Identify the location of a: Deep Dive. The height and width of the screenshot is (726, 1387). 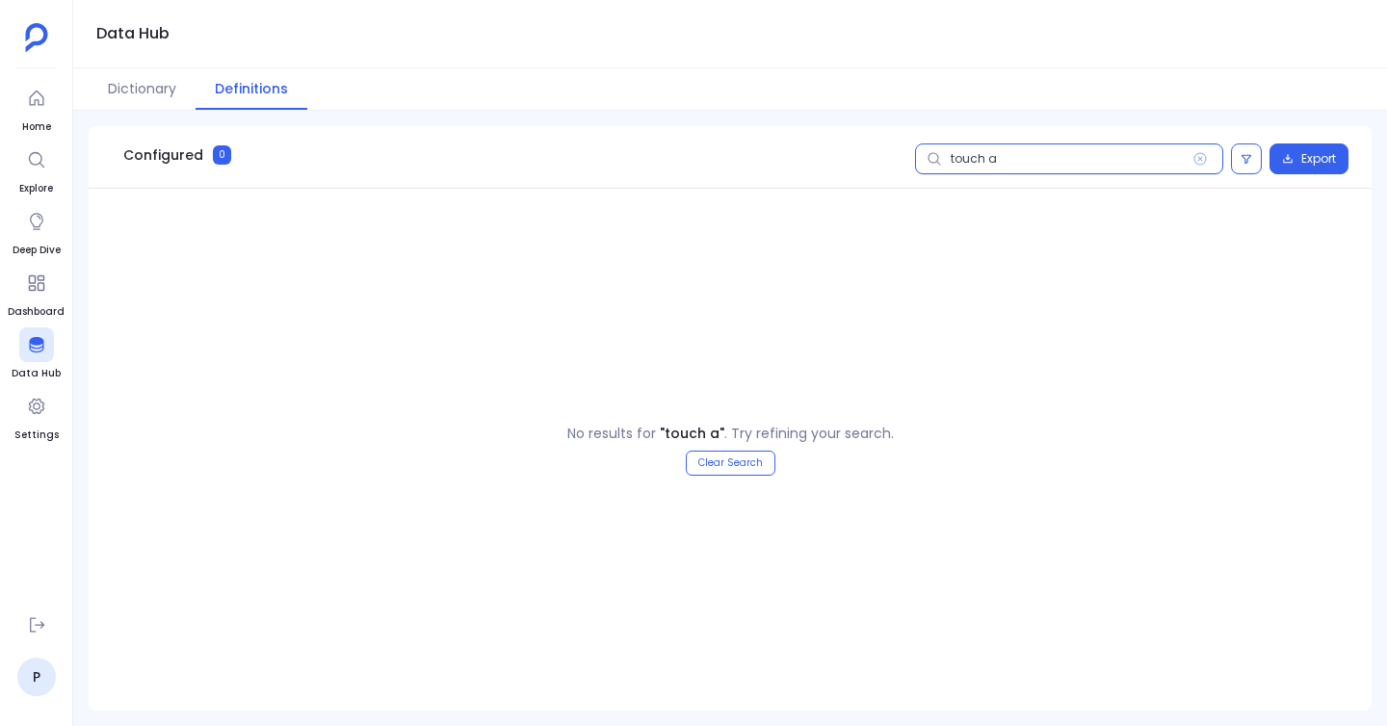
(37, 231).